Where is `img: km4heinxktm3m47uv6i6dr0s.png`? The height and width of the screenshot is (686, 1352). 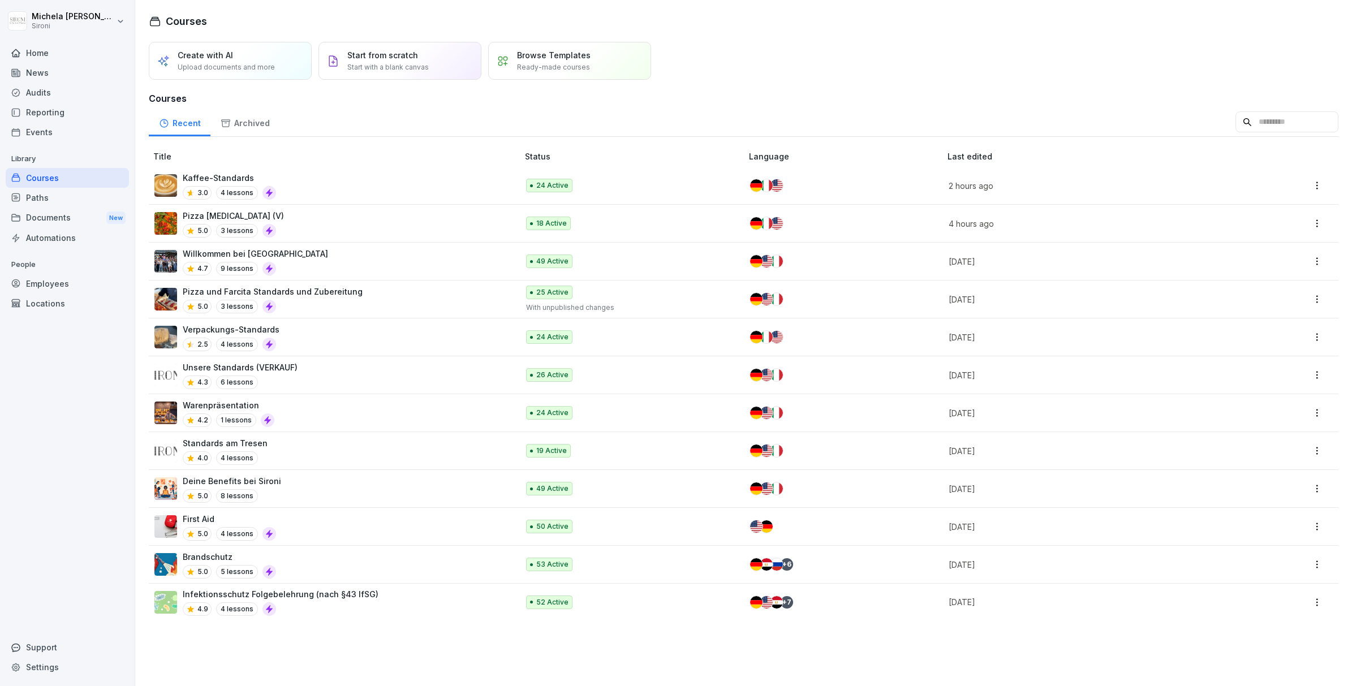
img: km4heinxktm3m47uv6i6dr0s.png is located at coordinates (166, 186).